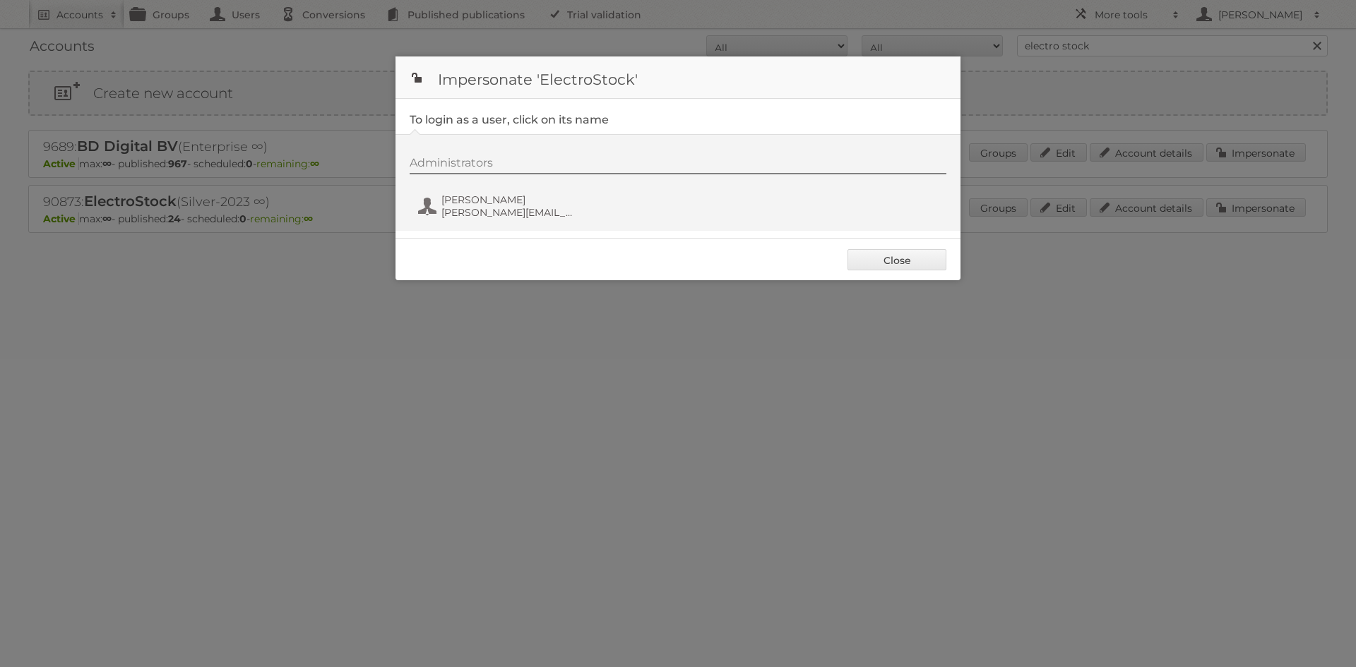 This screenshot has height=667, width=1356. I want to click on legend: To login as a user, click on its name, so click(509, 119).